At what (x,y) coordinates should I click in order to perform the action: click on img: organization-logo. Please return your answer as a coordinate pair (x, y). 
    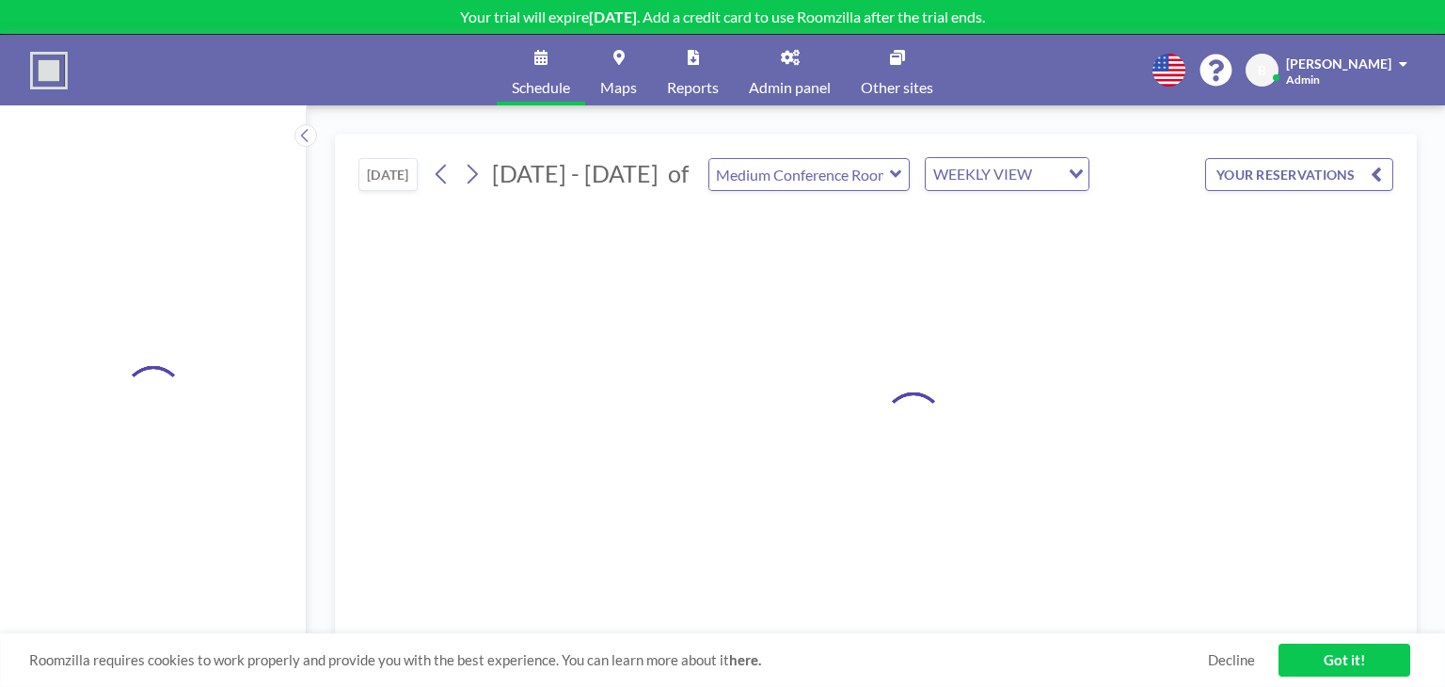
    Looking at the image, I should click on (49, 71).